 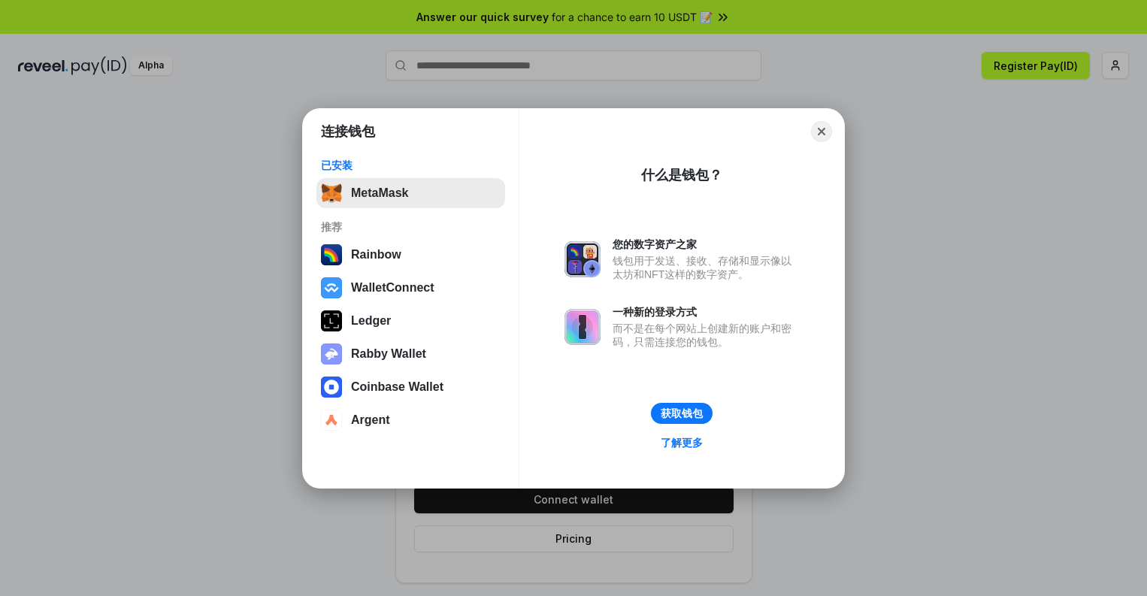 What do you see at coordinates (706, 335) in the screenshot?
I see `div: 而不是在每个网站上创建新的账户和密码，只需连接您的钱包。` at bounding box center [706, 335].